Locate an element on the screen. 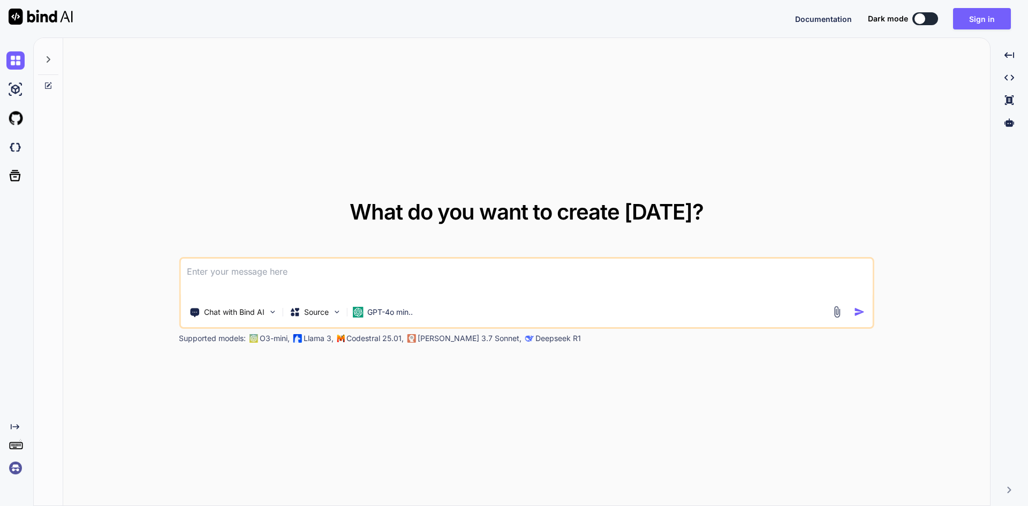  span: Dark mode is located at coordinates (888, 19).